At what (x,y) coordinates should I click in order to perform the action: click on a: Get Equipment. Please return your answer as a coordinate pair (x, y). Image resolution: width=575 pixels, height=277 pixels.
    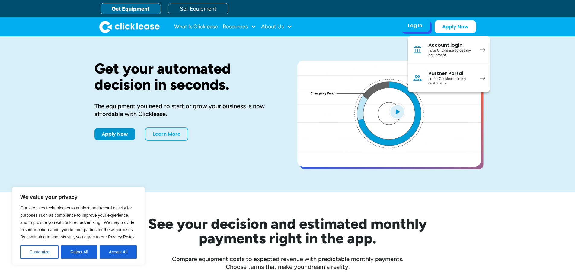
    Looking at the image, I should click on (131, 9).